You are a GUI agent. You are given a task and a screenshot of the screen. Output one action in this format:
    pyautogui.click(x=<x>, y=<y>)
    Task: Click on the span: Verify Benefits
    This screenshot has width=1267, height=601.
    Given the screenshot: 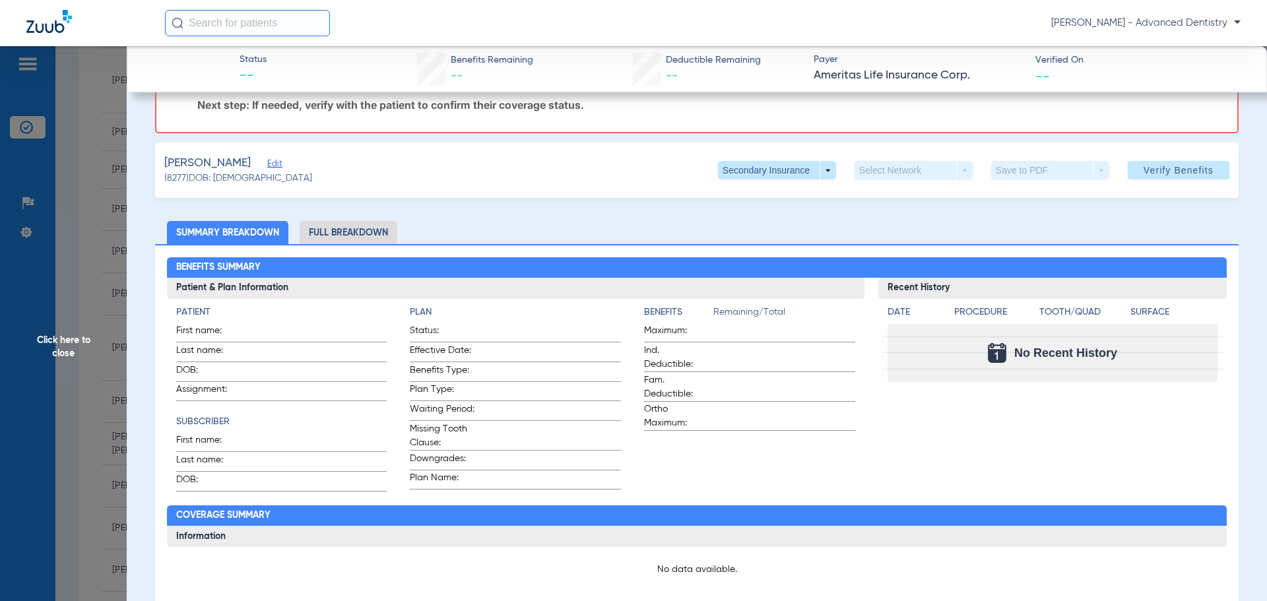 What is the action you would take?
    pyautogui.click(x=1179, y=170)
    